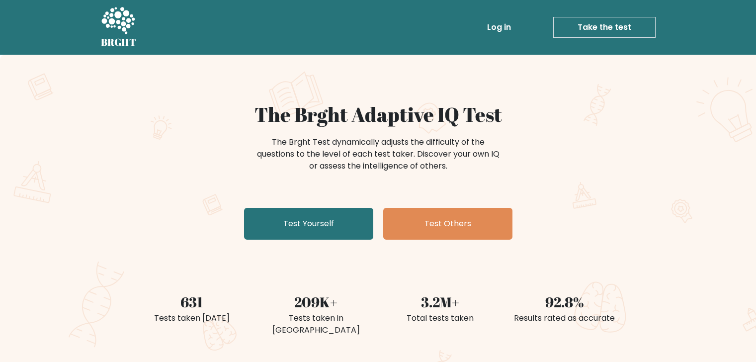 The image size is (756, 363). What do you see at coordinates (604, 27) in the screenshot?
I see `a: Take the test` at bounding box center [604, 27].